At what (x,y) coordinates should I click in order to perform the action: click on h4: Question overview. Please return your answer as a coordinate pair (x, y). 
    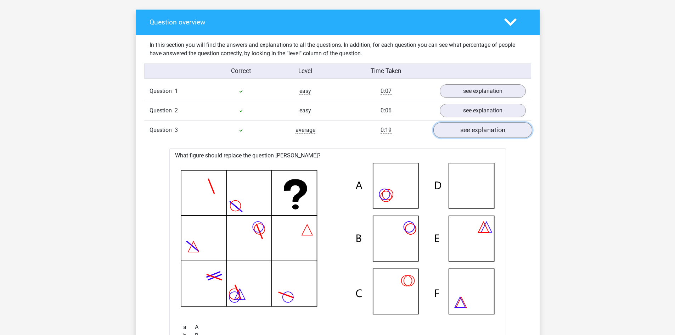
    Looking at the image, I should click on (321, 22).